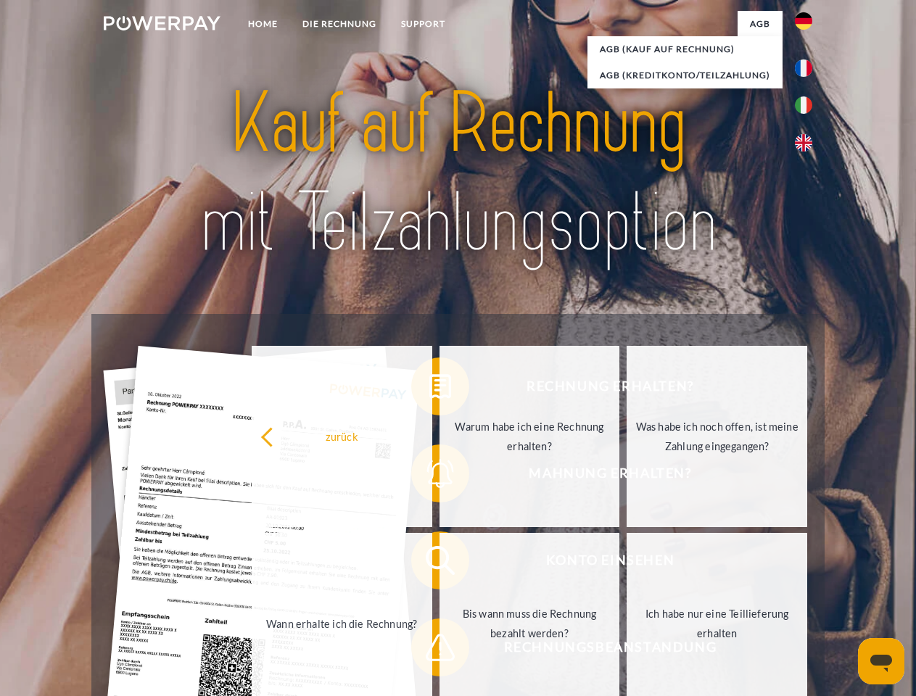 The image size is (916, 696). What do you see at coordinates (717, 437) in the screenshot?
I see `a: Was habe ich noch offen, ist meine Zahlung eingegangen?` at bounding box center [717, 437].